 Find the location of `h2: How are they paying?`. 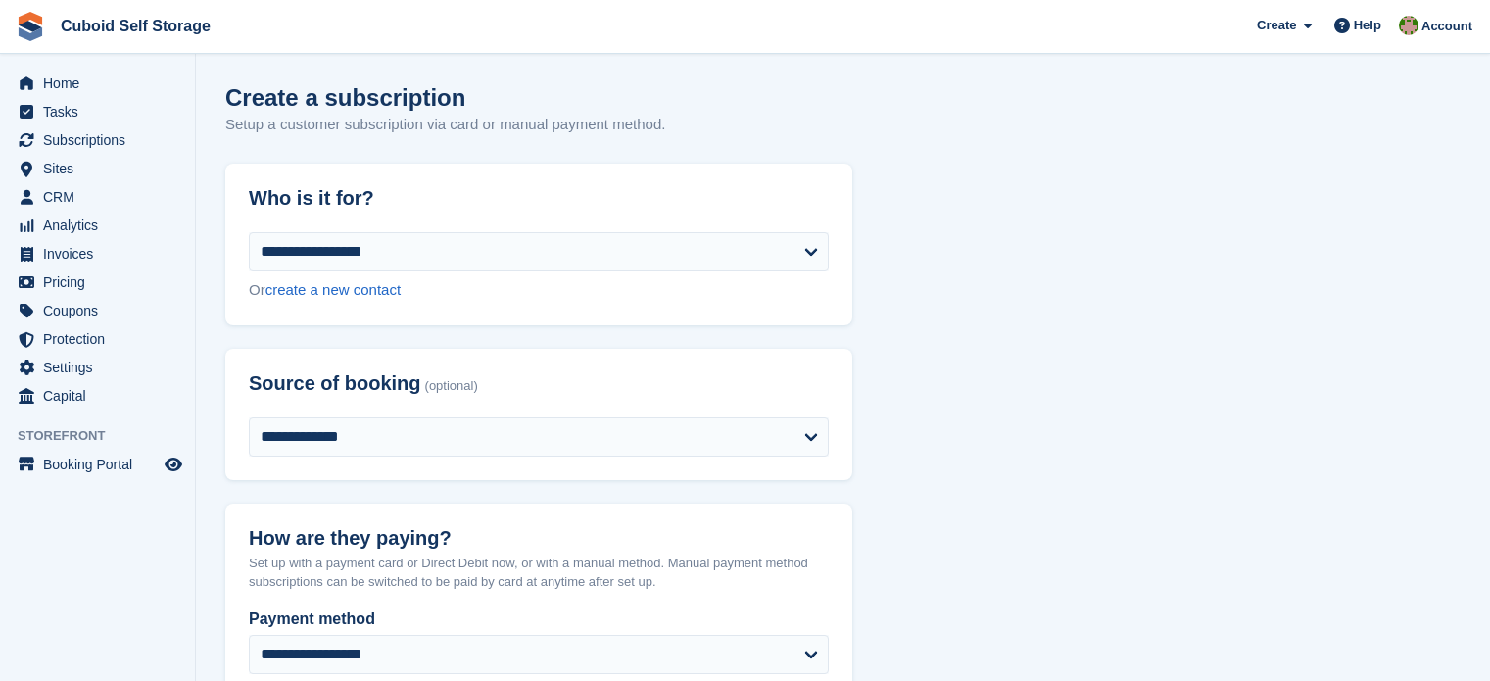

h2: How are they paying? is located at coordinates (539, 538).